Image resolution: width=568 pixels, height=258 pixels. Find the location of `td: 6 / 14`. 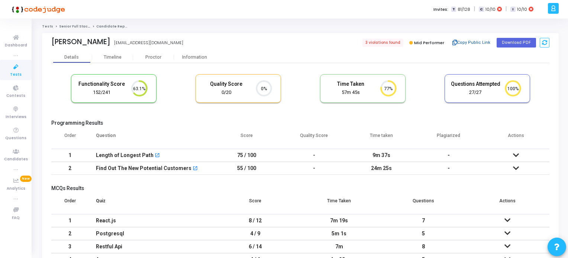

td: 6 / 14 is located at coordinates (255, 247).